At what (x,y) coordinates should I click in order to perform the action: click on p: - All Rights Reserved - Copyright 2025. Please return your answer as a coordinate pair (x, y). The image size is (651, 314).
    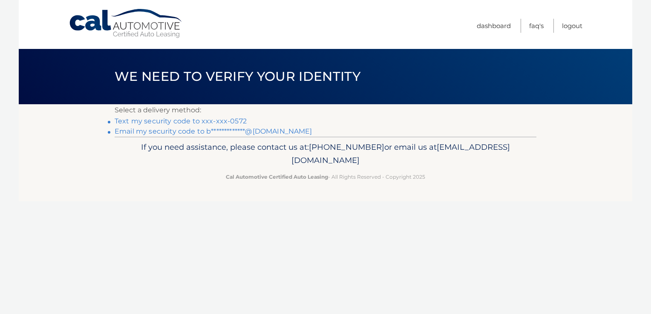
    Looking at the image, I should click on (326, 177).